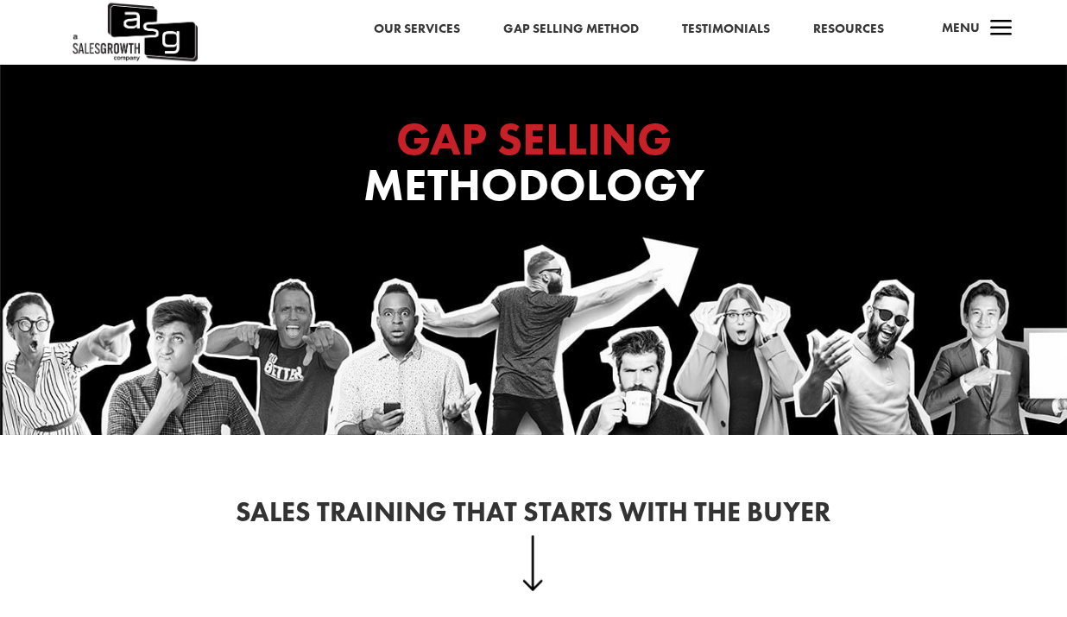 The height and width of the screenshot is (617, 1067). What do you see at coordinates (726, 29) in the screenshot?
I see `a: Testimonials` at bounding box center [726, 29].